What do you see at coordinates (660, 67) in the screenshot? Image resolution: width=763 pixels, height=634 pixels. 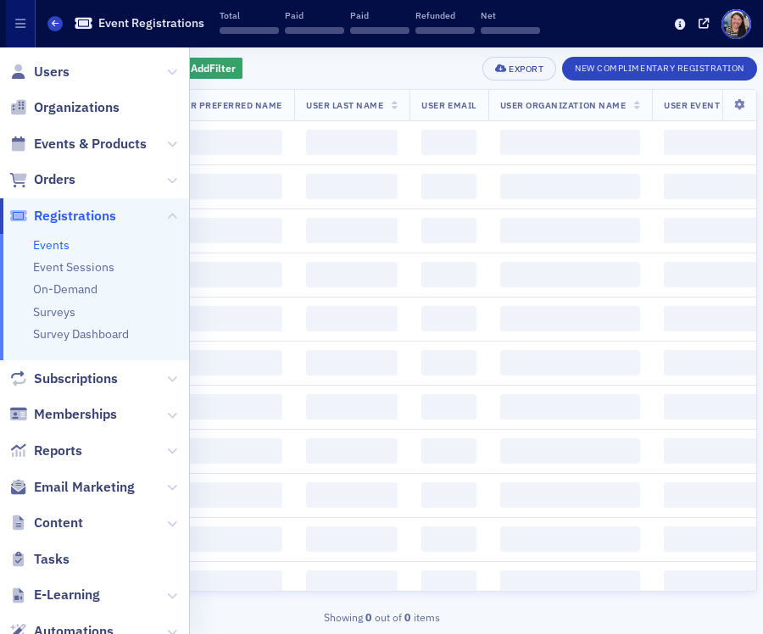 I see `a: New Complimentary Registration` at bounding box center [660, 67].